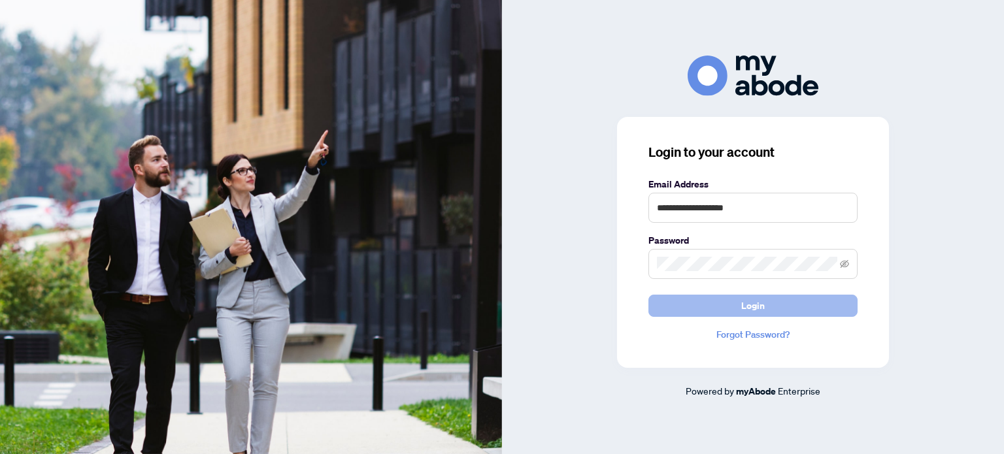 The width and height of the screenshot is (1004, 454). What do you see at coordinates (845, 264) in the screenshot?
I see `span: eye-invisible` at bounding box center [845, 264].